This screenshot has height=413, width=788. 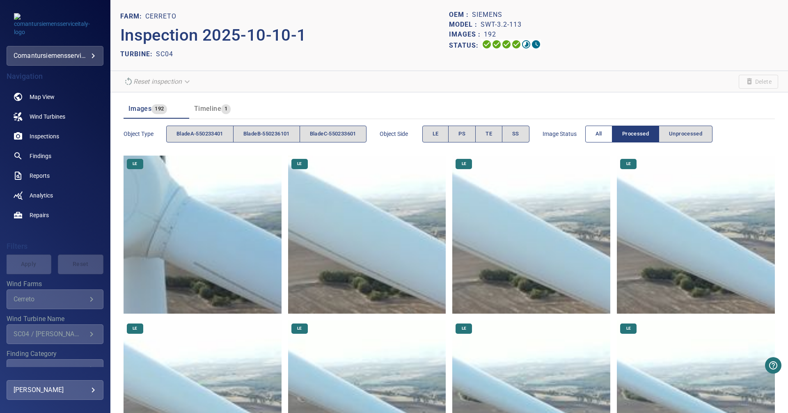 I want to click on p: SC04, so click(x=165, y=54).